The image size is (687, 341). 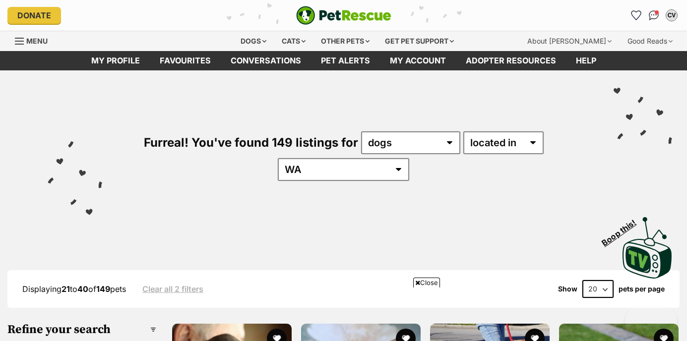 What do you see at coordinates (173, 289) in the screenshot?
I see `a: Clear all 2 filters` at bounding box center [173, 289].